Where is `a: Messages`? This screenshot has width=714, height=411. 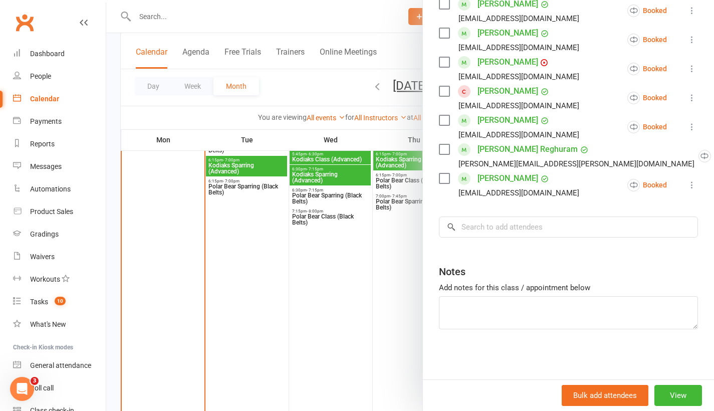 a: Messages is located at coordinates (59, 166).